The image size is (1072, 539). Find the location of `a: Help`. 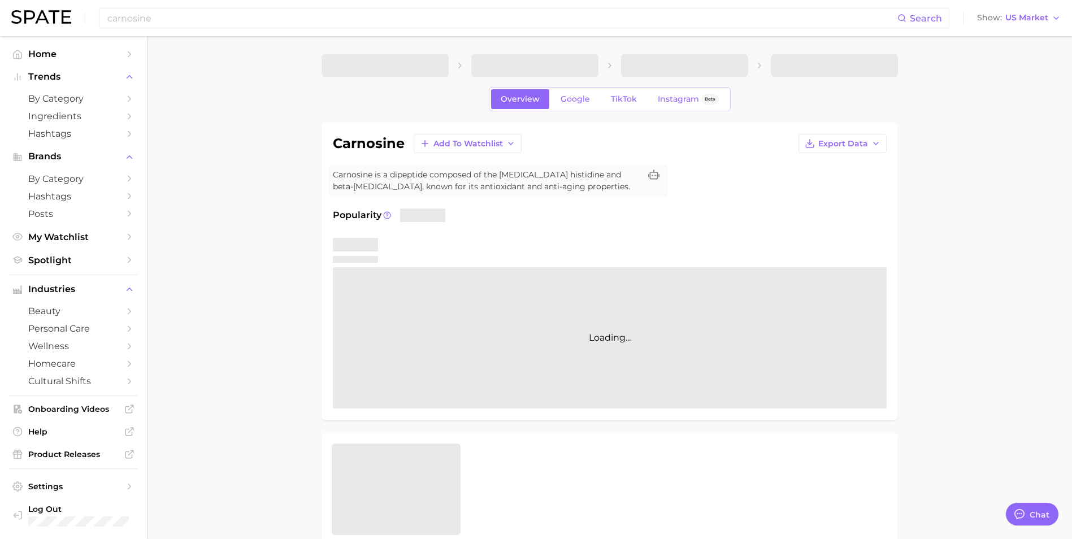

a: Help is located at coordinates (73, 432).